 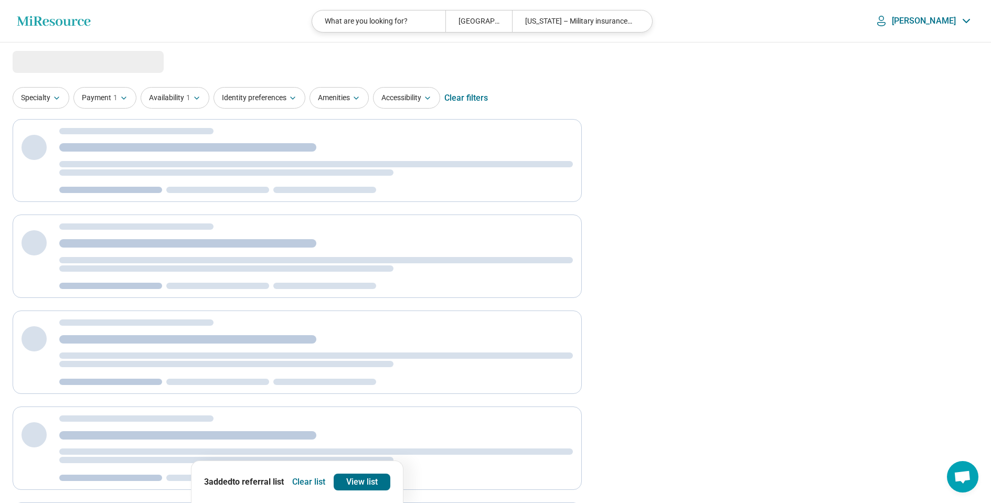 What do you see at coordinates (407, 98) in the screenshot?
I see `button: Accessibility` at bounding box center [407, 98].